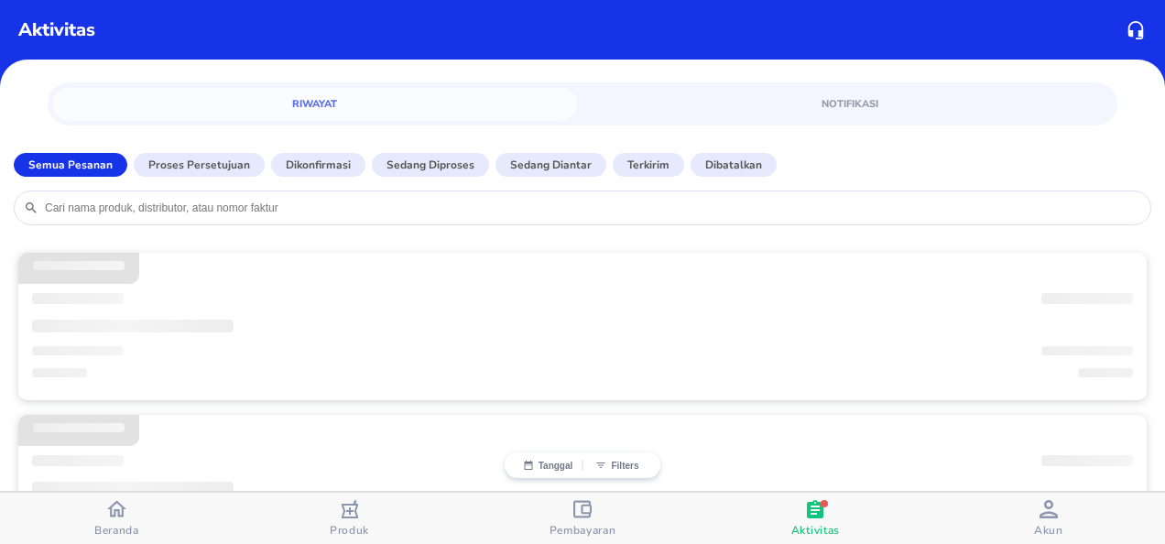 This screenshot has width=1165, height=544. Describe the element at coordinates (1048, 518) in the screenshot. I see `button: Akun` at that location.